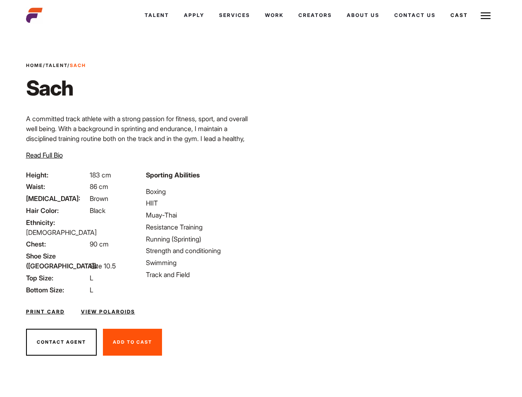  I want to click on span: Top Size:, so click(57, 278).